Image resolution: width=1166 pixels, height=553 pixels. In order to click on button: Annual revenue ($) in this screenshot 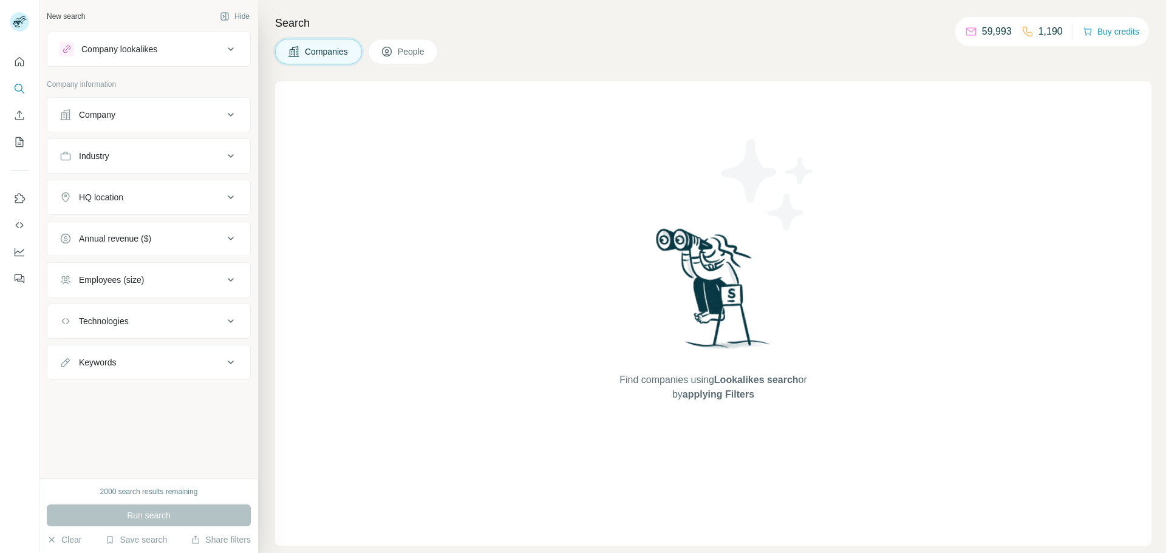, I will do `click(149, 239)`.